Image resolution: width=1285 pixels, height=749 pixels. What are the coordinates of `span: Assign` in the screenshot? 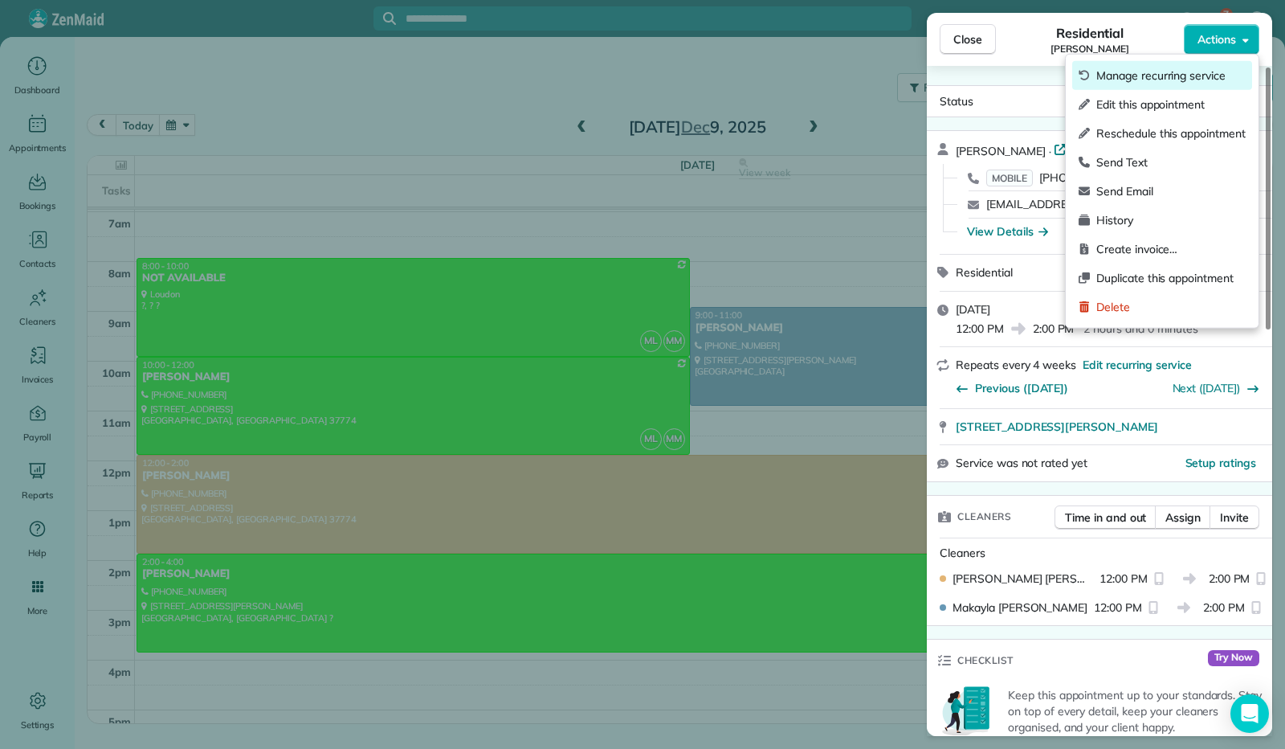 It's located at (1183, 517).